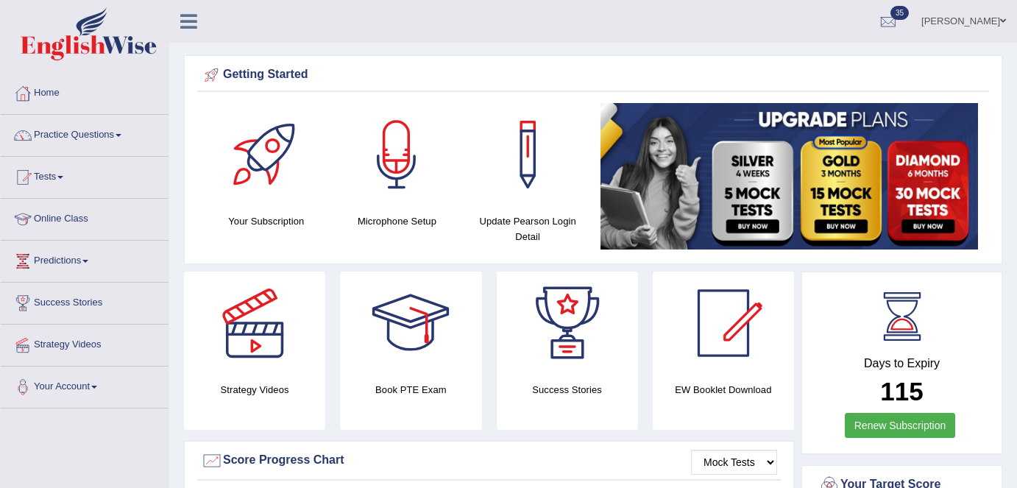  I want to click on div: Getting Started, so click(593, 75).